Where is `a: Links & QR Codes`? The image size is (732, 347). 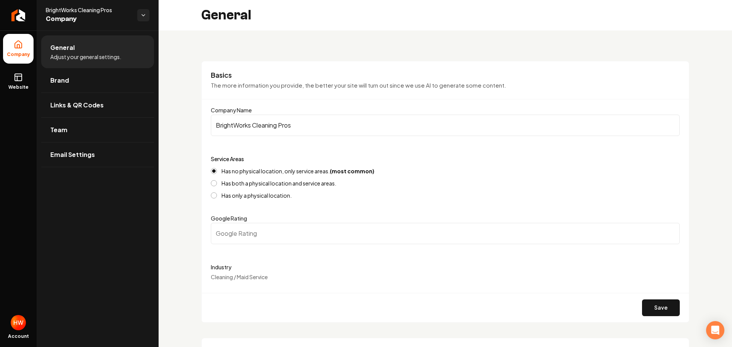 a: Links & QR Codes is located at coordinates (98, 105).